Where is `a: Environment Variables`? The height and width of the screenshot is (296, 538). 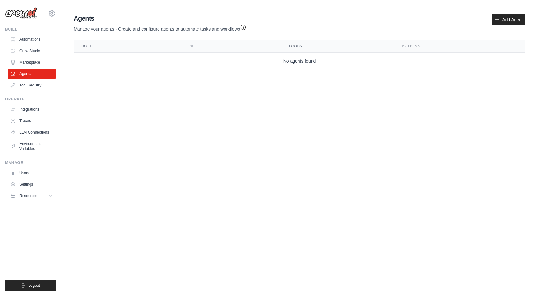
a: Environment Variables is located at coordinates (31, 146).